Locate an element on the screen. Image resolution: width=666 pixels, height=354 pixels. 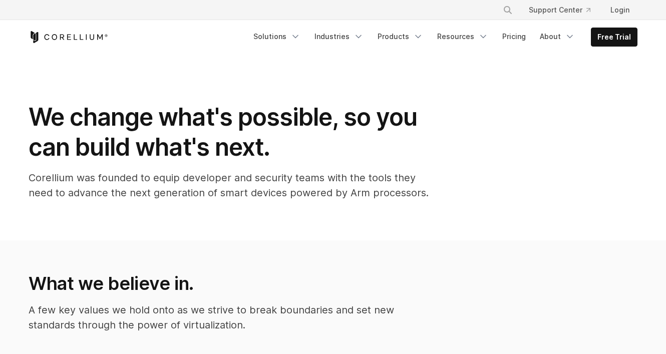
a: Industries is located at coordinates (339, 37).